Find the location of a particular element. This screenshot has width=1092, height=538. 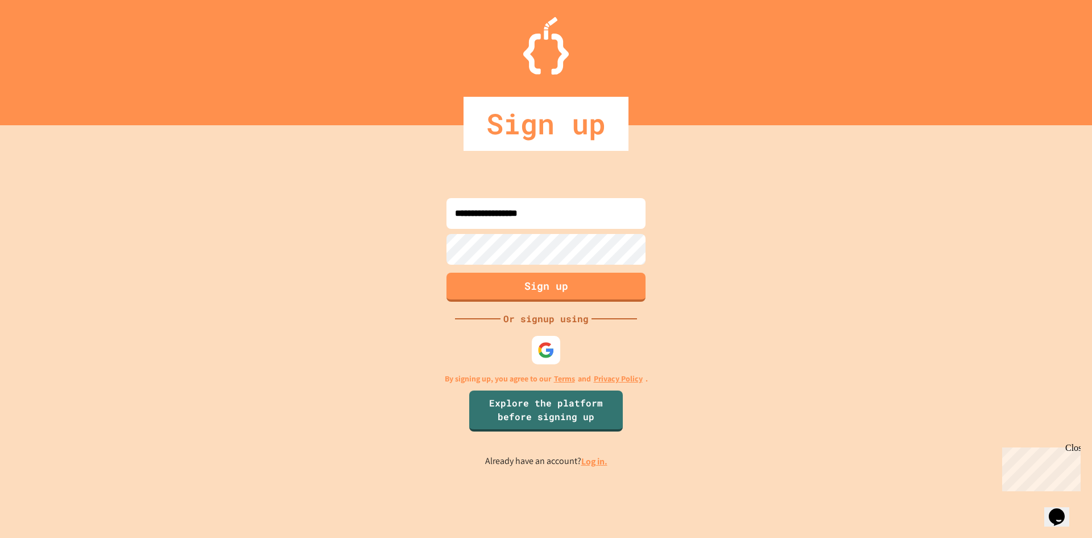

img: Logo.svg is located at coordinates (546, 46).